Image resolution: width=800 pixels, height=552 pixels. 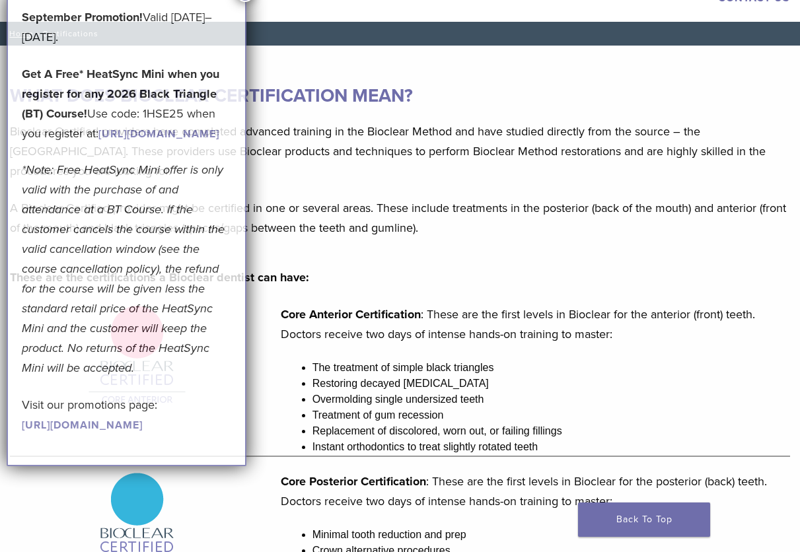 What do you see at coordinates (82, 17) in the screenshot?
I see `b: September Promotion!` at bounding box center [82, 17].